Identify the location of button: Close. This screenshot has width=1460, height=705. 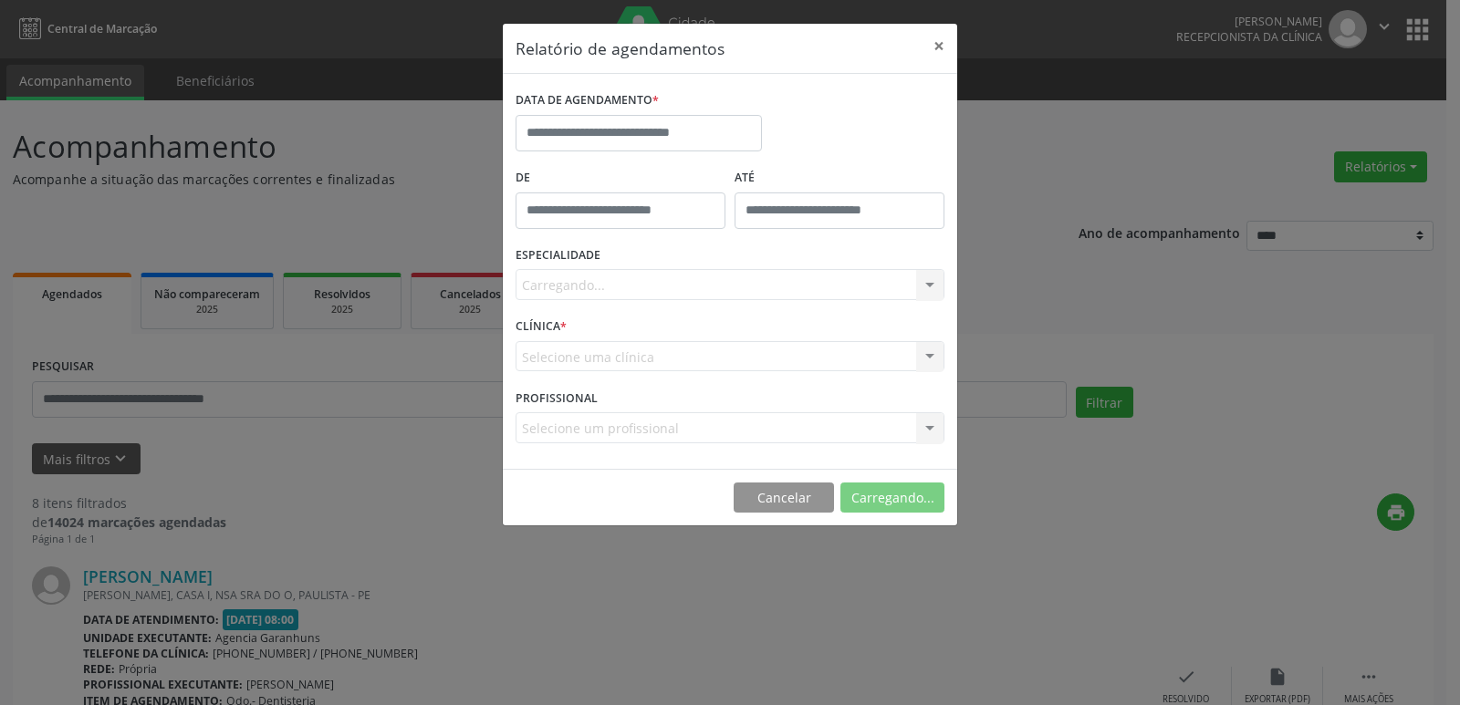
(939, 46).